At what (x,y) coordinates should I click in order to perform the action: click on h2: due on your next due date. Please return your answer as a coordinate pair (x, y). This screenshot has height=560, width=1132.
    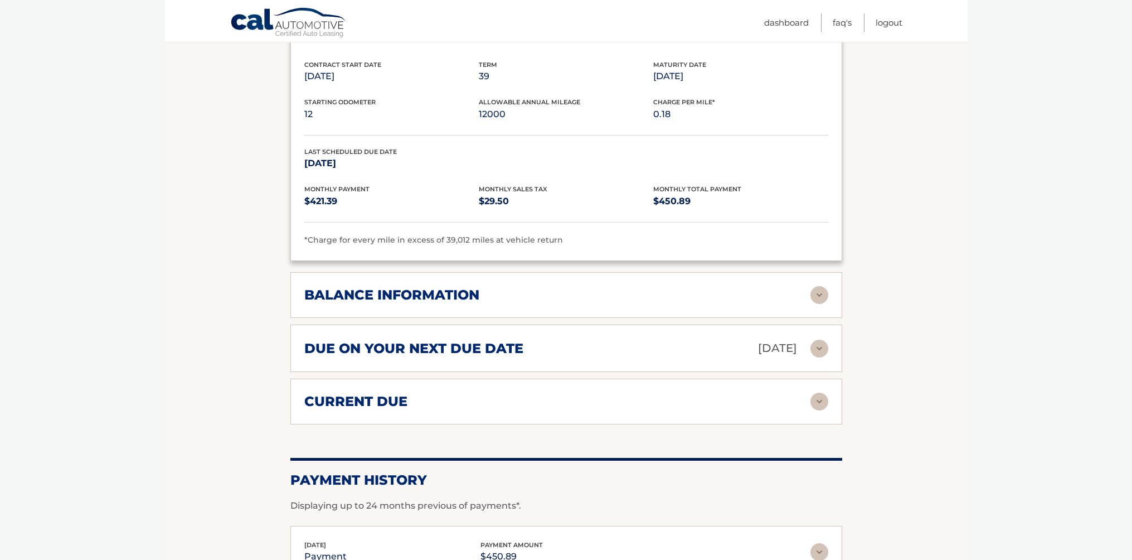
    Looking at the image, I should click on (414, 348).